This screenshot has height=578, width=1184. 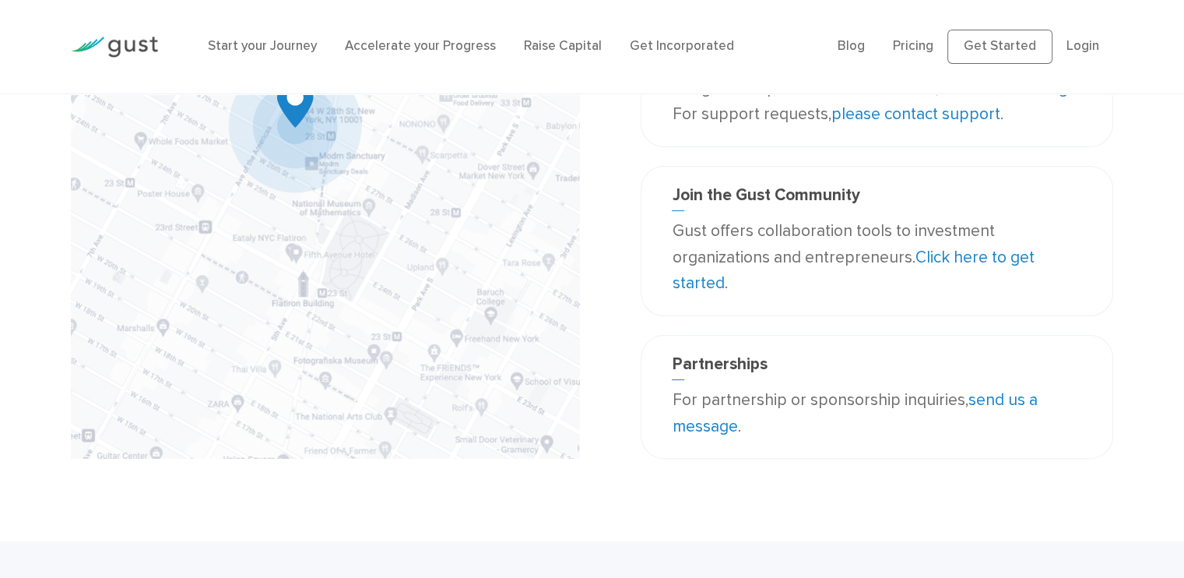 I want to click on a: please contact support, so click(x=915, y=114).